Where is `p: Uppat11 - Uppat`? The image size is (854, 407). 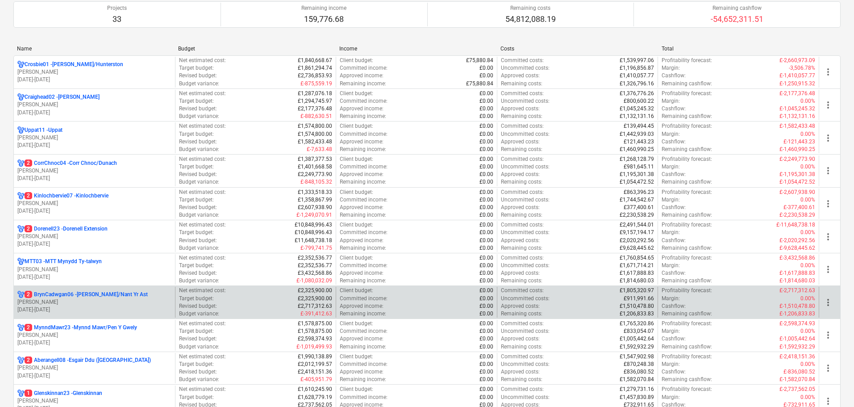
p: Uppat11 - Uppat is located at coordinates (43, 130).